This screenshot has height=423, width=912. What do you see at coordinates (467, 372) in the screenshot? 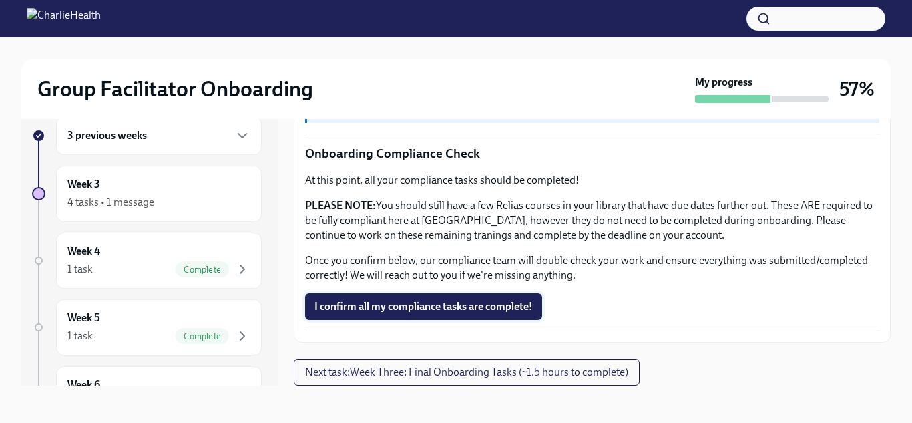
I see `button: Next task:Week Three: Final Onboarding Tasks (~1.5 hours to complete)` at bounding box center [467, 372].